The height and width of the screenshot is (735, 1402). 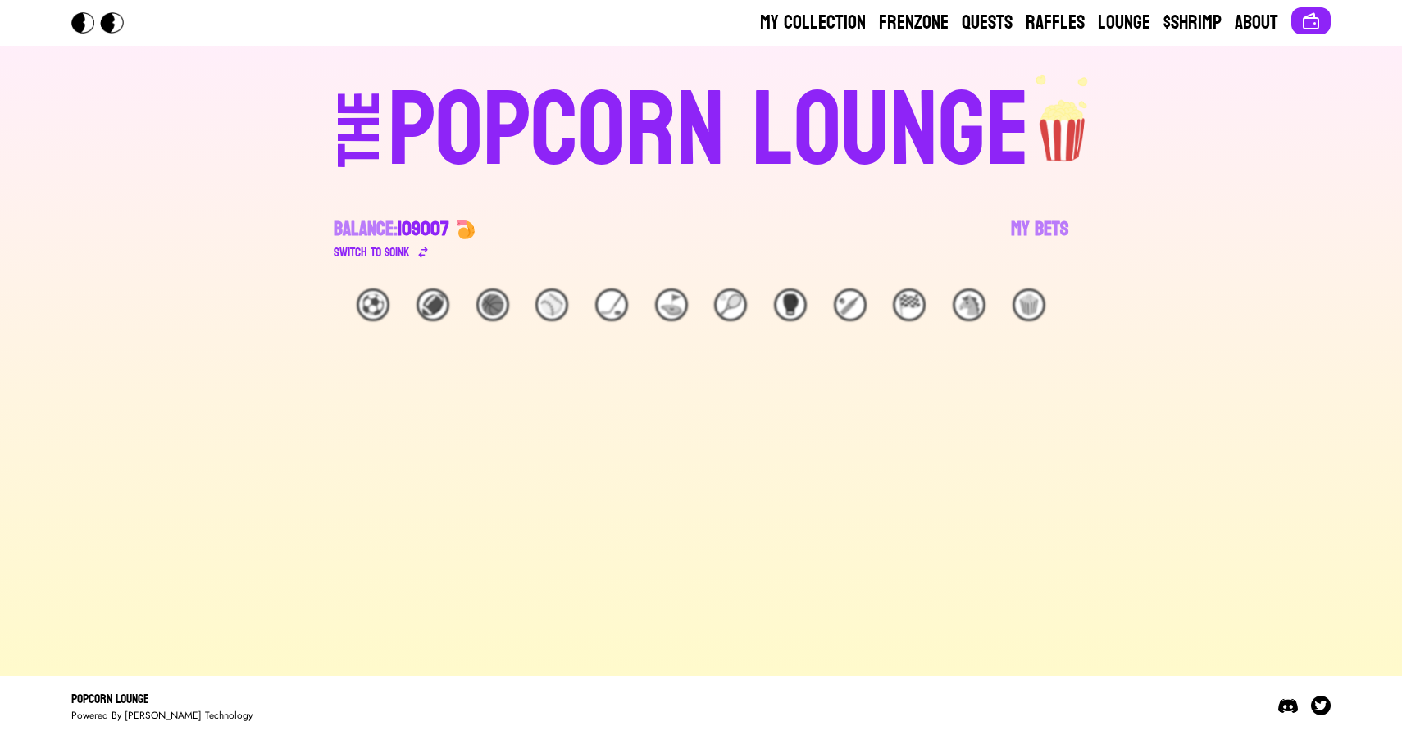 I want to click on a: THEPOPCORN LOUNGEpopcorn, so click(x=701, y=128).